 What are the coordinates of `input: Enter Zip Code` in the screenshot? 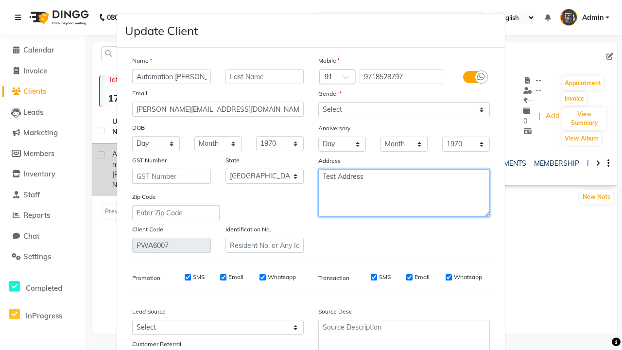 It's located at (176, 212).